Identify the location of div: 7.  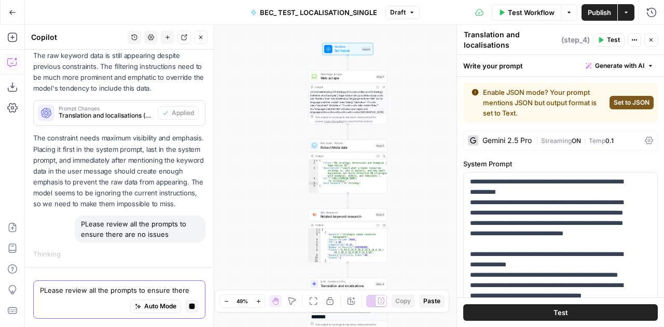
(315, 247).